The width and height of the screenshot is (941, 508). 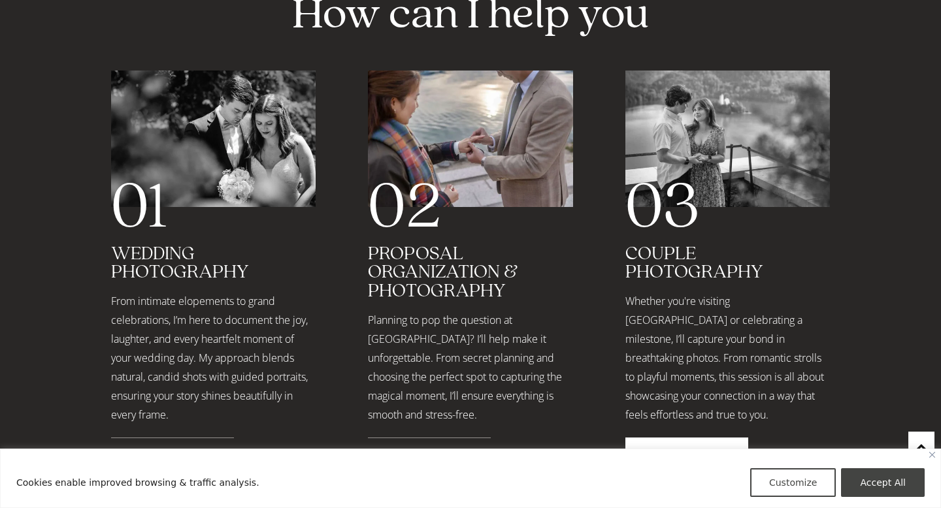 What do you see at coordinates (932, 455) in the screenshot?
I see `img: Close` at bounding box center [932, 455].